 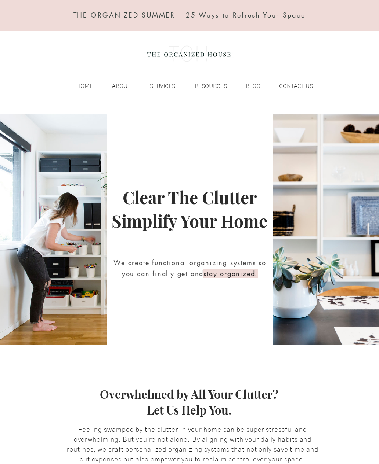 I want to click on a: ABOUT, so click(x=115, y=86).